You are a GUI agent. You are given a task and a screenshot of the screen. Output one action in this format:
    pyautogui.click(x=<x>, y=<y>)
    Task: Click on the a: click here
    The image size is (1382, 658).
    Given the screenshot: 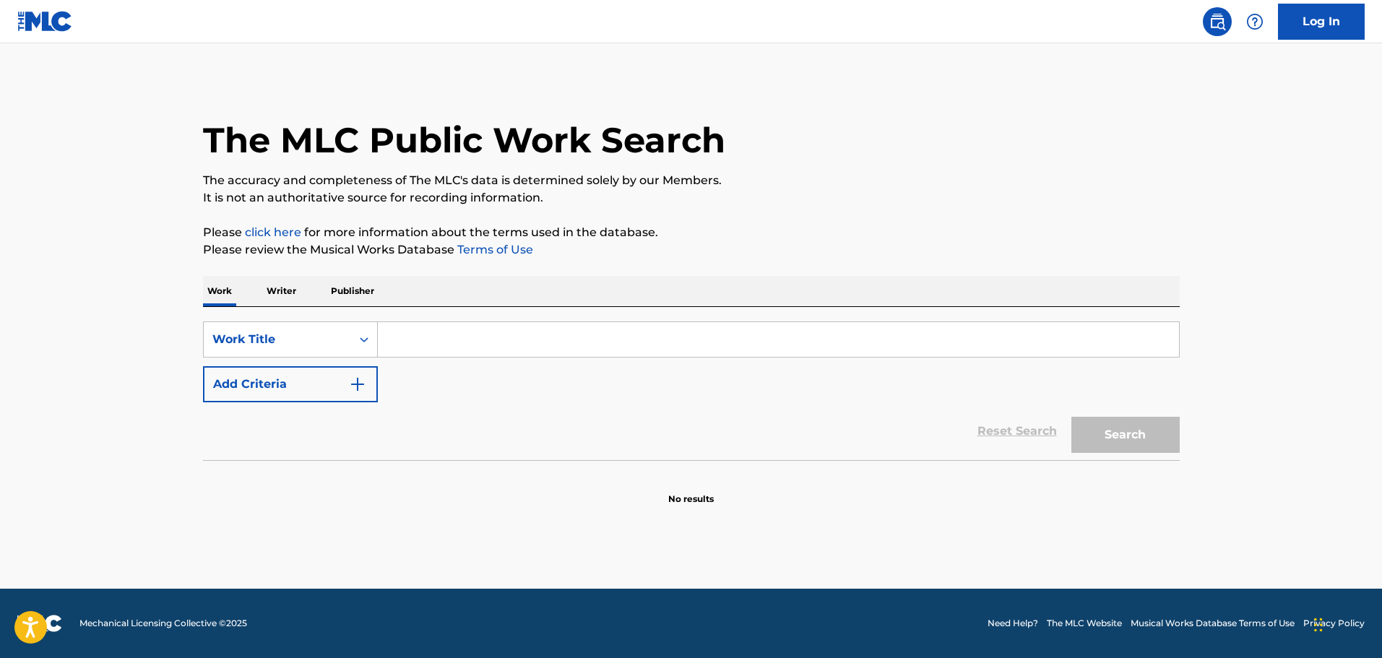 What is the action you would take?
    pyautogui.click(x=273, y=232)
    